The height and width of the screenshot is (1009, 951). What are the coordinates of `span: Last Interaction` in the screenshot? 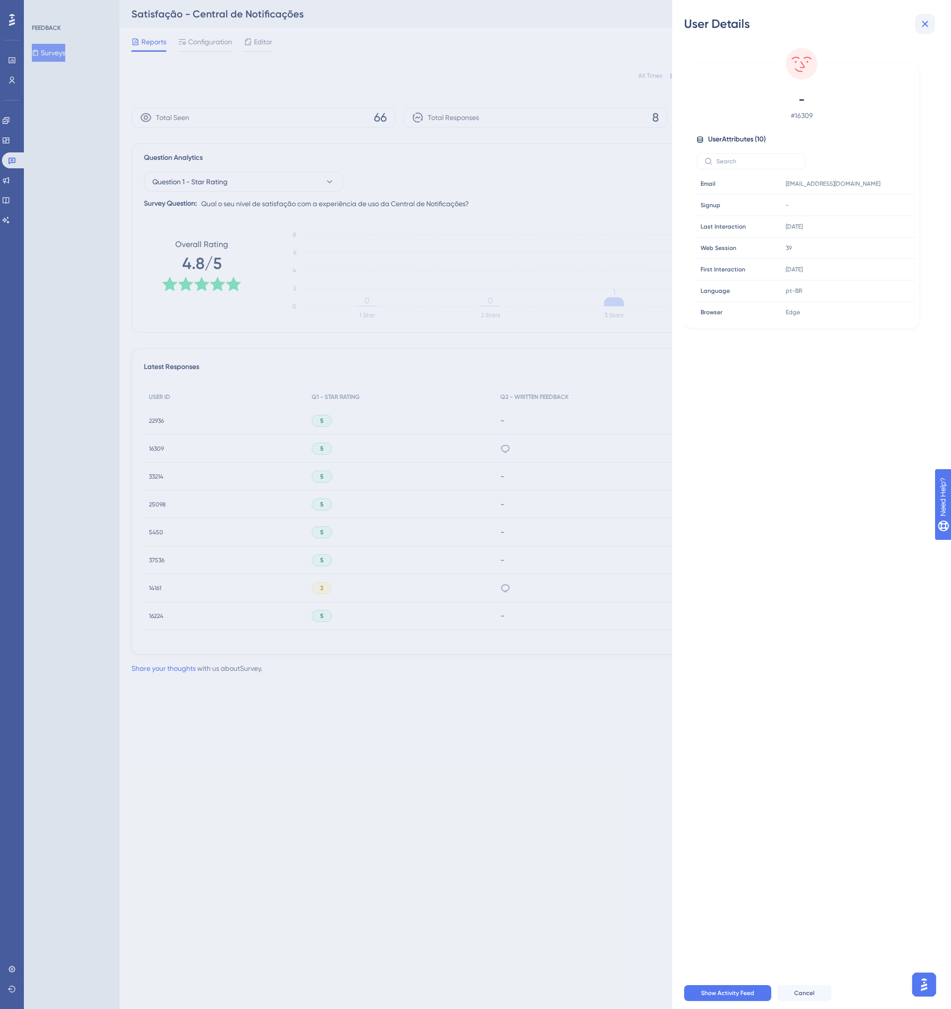 It's located at (723, 227).